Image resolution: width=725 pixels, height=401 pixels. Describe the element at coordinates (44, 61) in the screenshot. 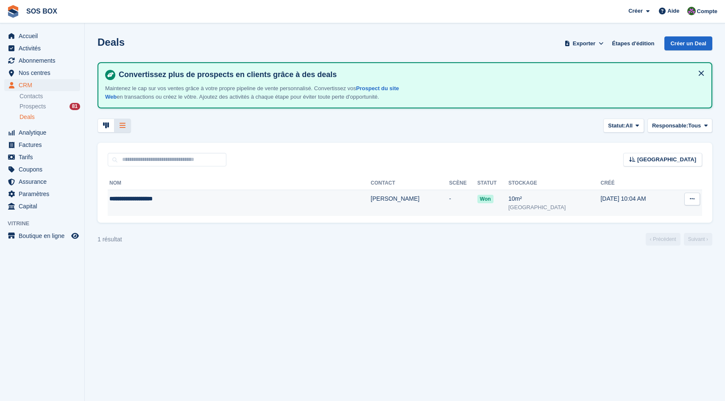

I see `span: Abonnements` at that location.